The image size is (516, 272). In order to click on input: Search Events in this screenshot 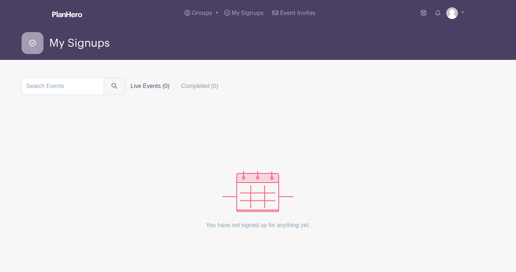, I will do `click(63, 86)`.